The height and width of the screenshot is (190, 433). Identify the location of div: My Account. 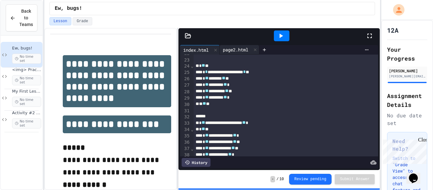
(397, 10).